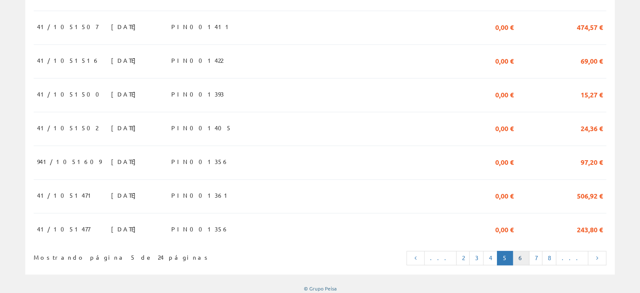  Describe the element at coordinates (505, 258) in the screenshot. I see `a: Página actual` at that location.